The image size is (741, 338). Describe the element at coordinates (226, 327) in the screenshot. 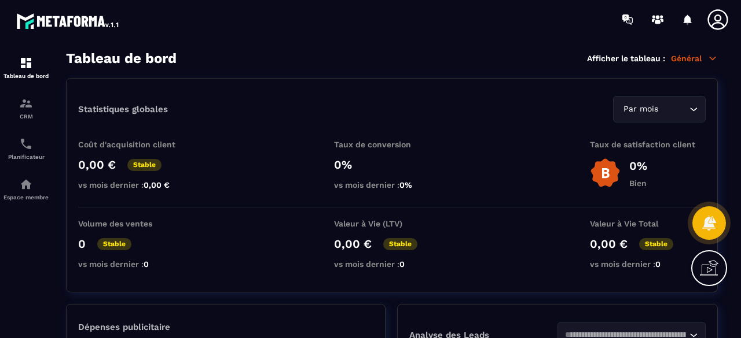

I see `p: Dépenses publicitaire` at that location.